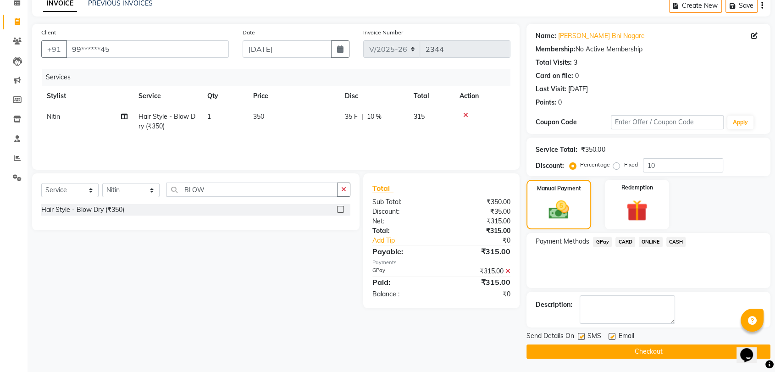 This screenshot has width=775, height=372. What do you see at coordinates (404, 271) in the screenshot?
I see `div: GPay` at bounding box center [404, 271].